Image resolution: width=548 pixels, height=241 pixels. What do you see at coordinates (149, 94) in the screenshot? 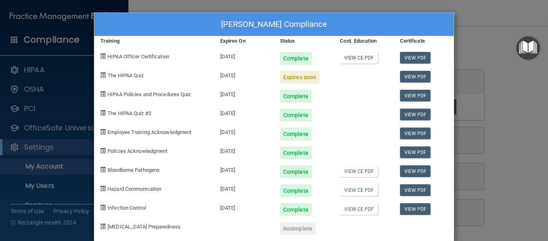
I see `span: HIPAA Policies and Procedures Quiz` at bounding box center [149, 94].